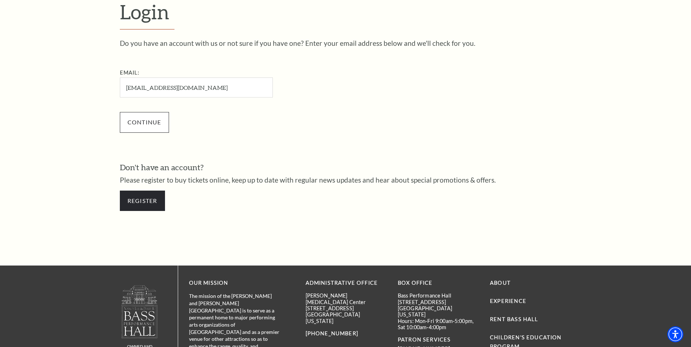  Describe the element at coordinates (130, 72) in the screenshot. I see `label: Email:` at that location.